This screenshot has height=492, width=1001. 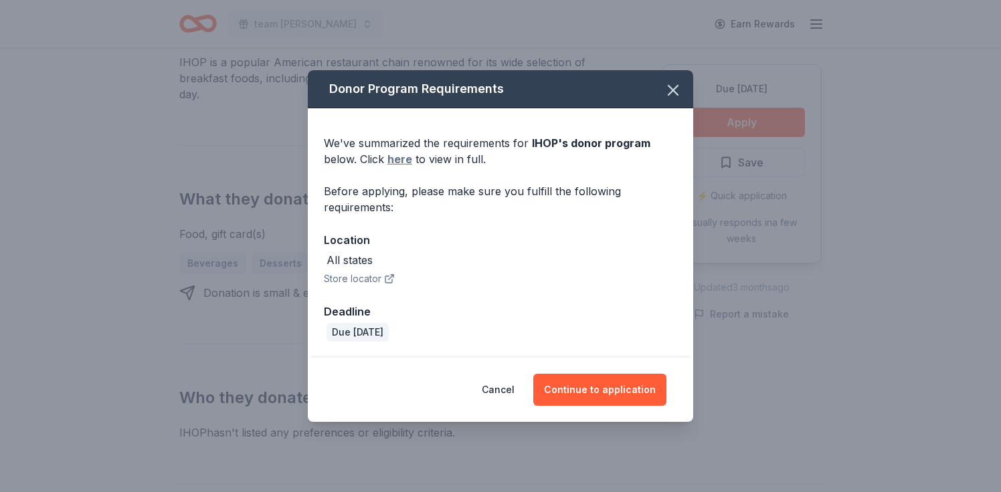 I want to click on button: Continue to application, so click(x=599, y=390).